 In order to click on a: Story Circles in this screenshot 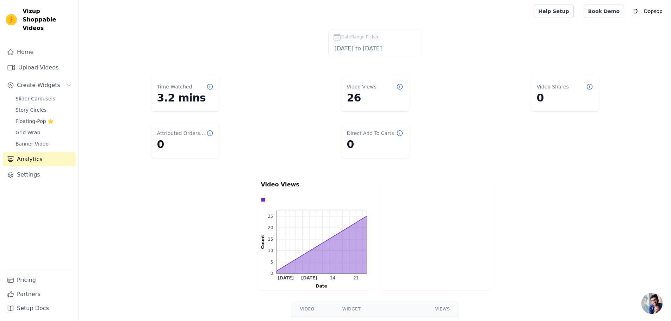, I will do `click(43, 110)`.